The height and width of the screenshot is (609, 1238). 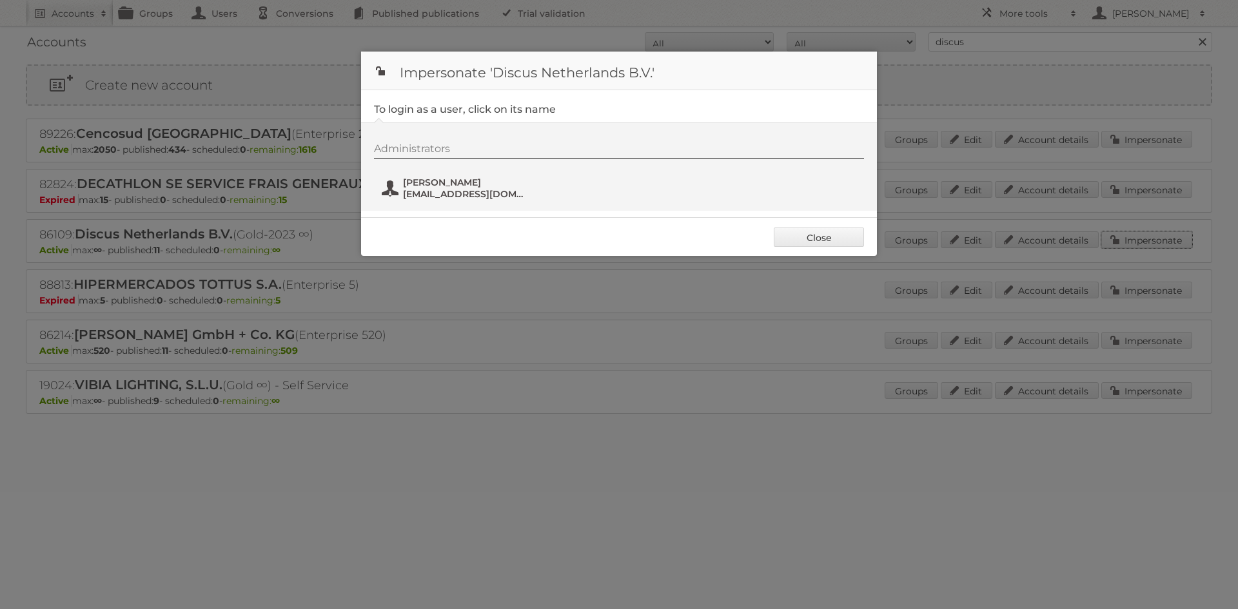 I want to click on h1: Impersonate 'Discus Netherlands B.V.', so click(x=619, y=71).